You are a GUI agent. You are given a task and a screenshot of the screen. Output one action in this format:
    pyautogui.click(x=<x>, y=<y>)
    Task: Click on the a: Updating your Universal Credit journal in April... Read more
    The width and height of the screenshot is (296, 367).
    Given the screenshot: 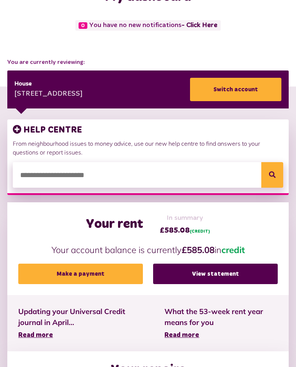 What is the action you would take?
    pyautogui.click(x=80, y=323)
    